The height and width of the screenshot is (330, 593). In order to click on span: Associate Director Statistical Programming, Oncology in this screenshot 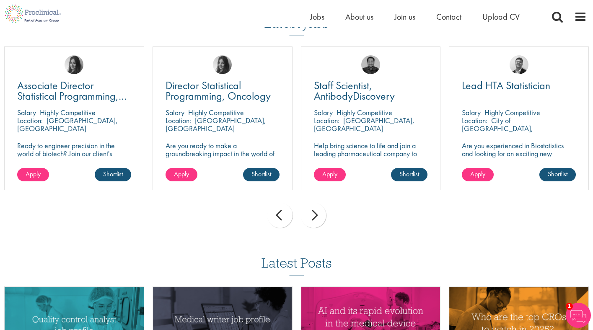, I will do `click(72, 96)`.